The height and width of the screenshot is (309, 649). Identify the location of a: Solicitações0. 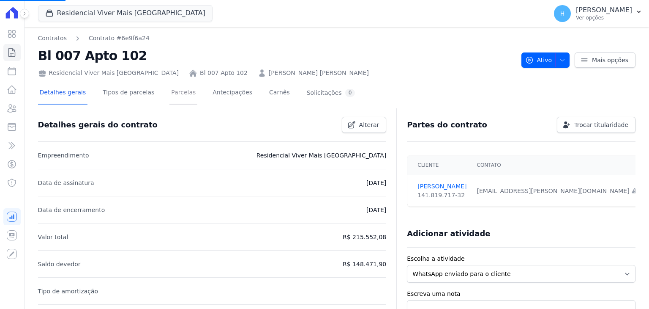
(331, 93).